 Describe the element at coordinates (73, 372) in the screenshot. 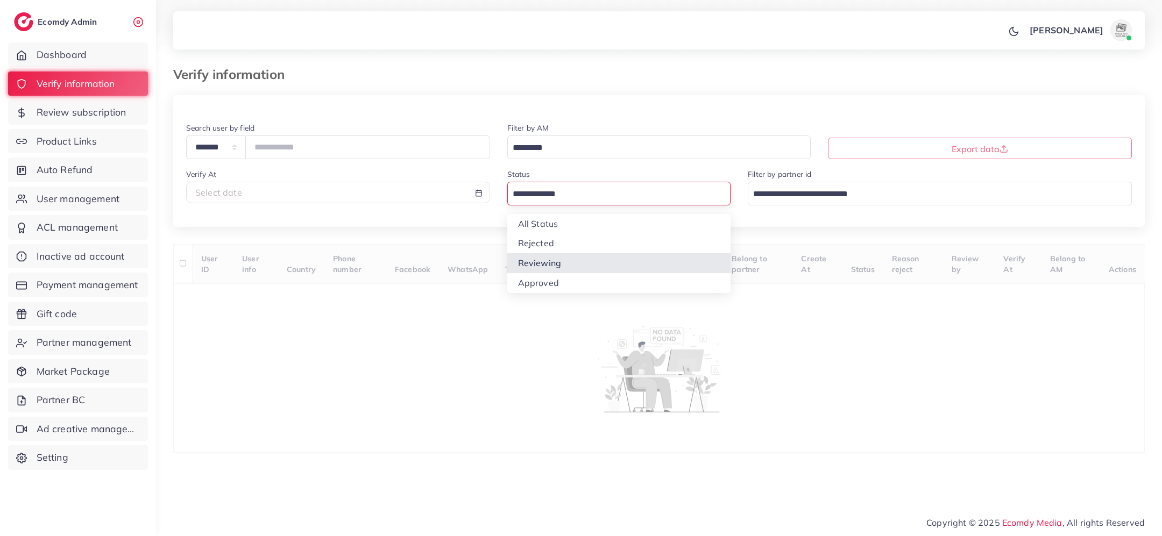

I see `span: Market Package` at that location.